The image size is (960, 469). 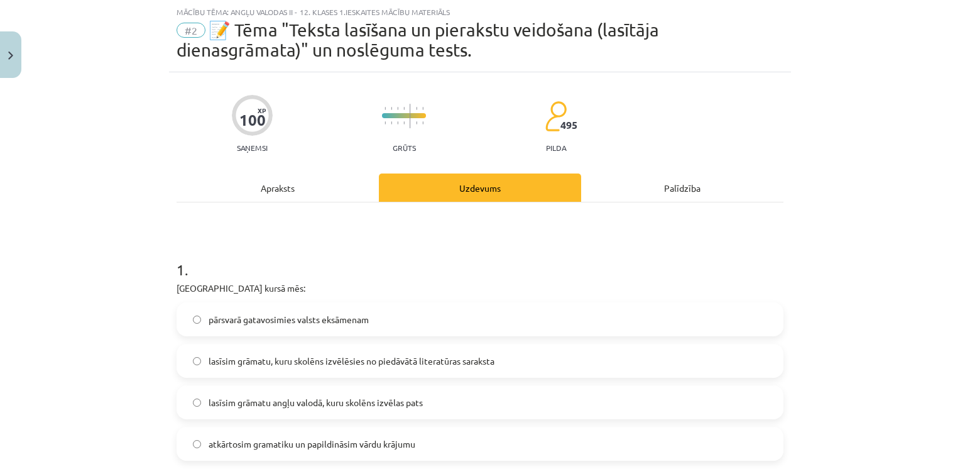 What do you see at coordinates (278, 187) in the screenshot?
I see `div: Apraksts` at bounding box center [278, 187].